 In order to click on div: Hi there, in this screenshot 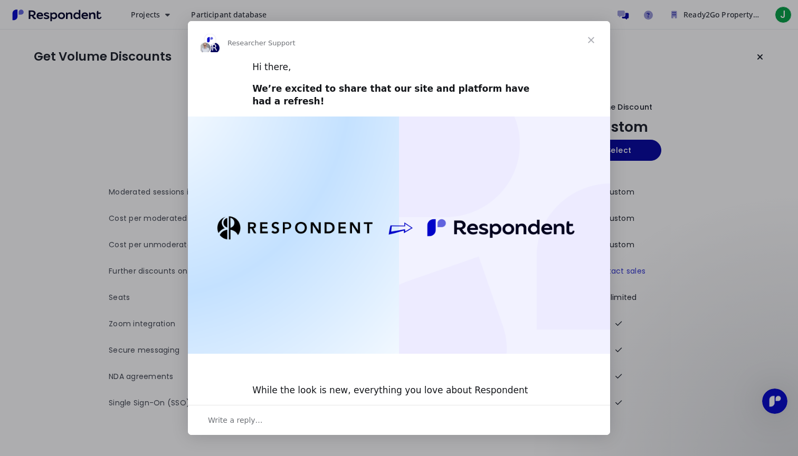, I will do `click(399, 68)`.